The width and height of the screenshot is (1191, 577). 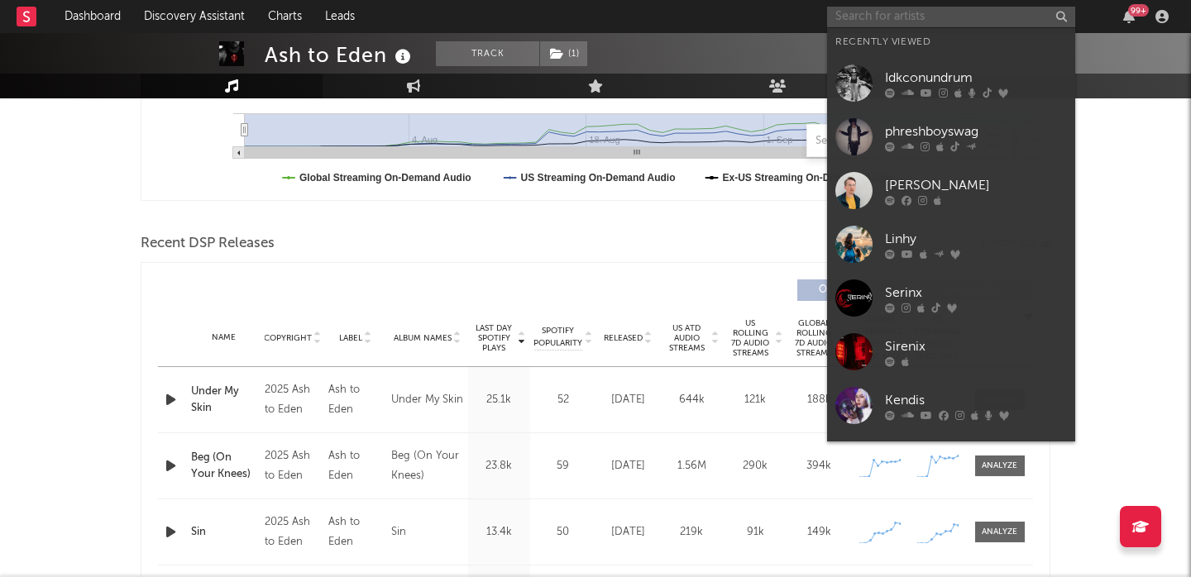 I want to click on input: Search for artists, so click(x=951, y=17).